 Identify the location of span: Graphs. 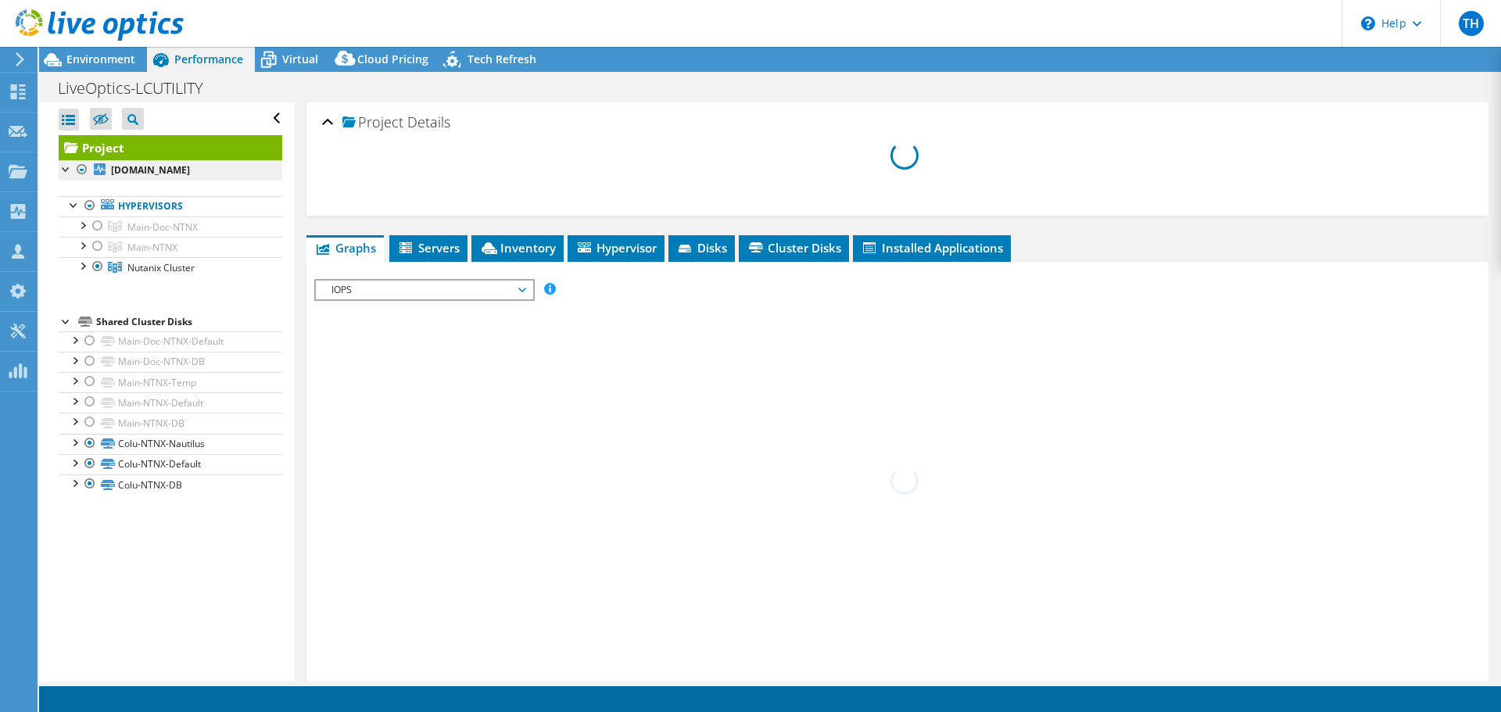
(345, 248).